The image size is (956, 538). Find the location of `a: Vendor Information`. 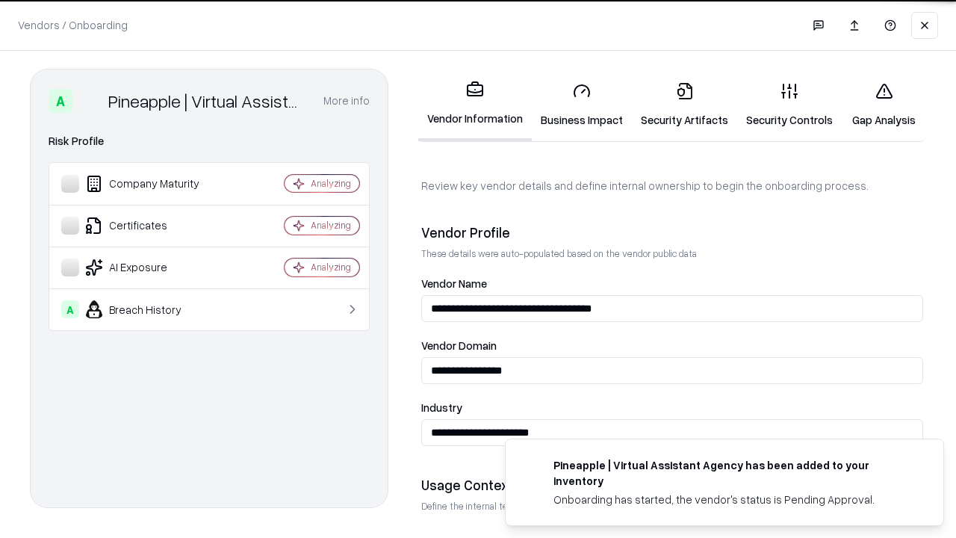

a: Vendor Information is located at coordinates (475, 105).